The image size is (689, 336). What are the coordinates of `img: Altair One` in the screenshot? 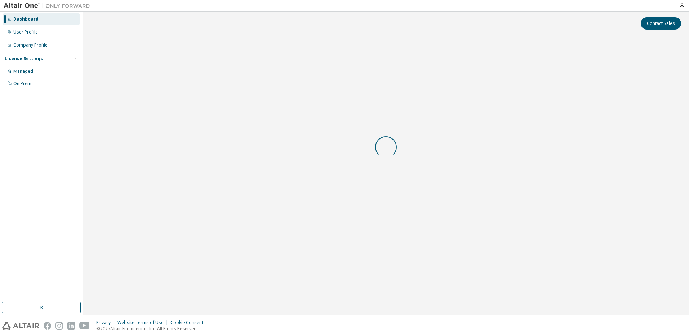 It's located at (49, 6).